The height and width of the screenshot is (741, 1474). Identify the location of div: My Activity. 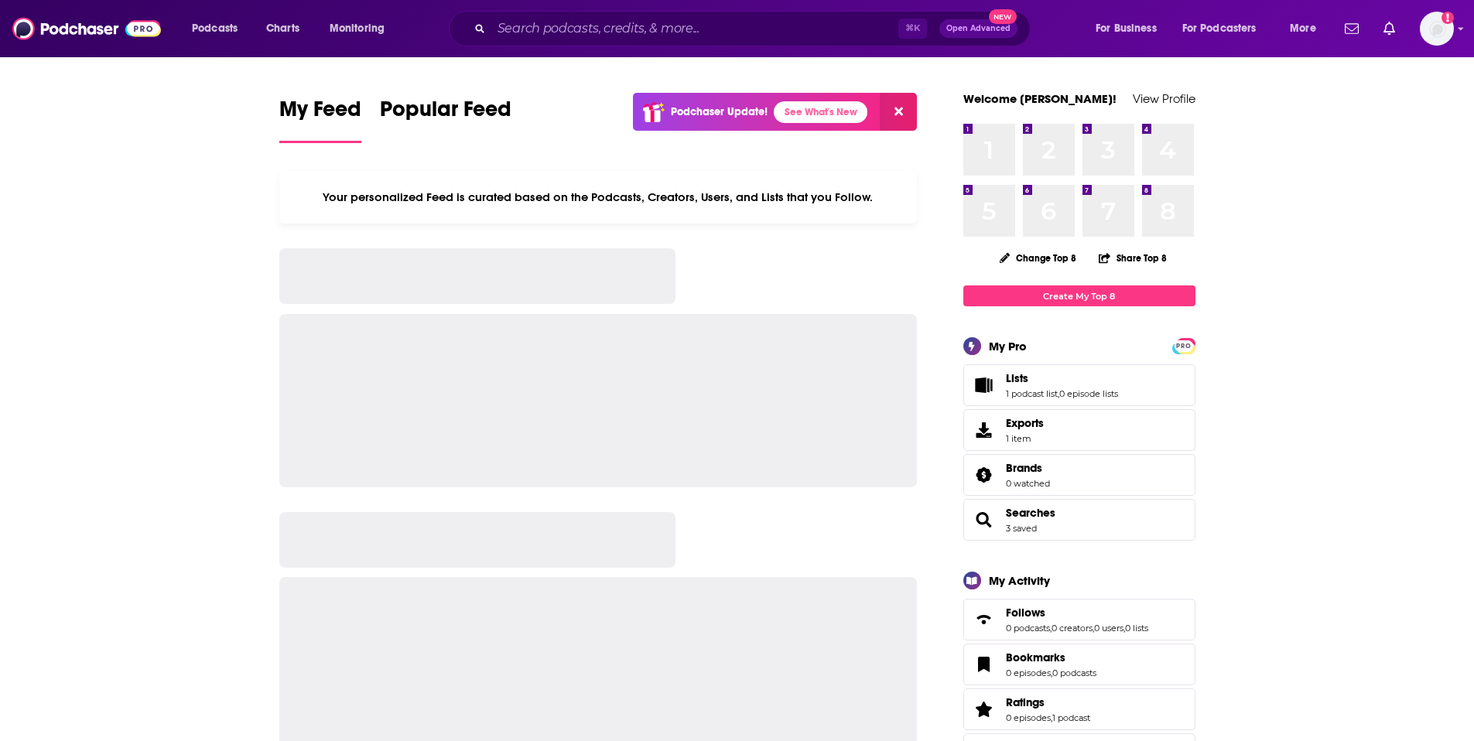
(1019, 580).